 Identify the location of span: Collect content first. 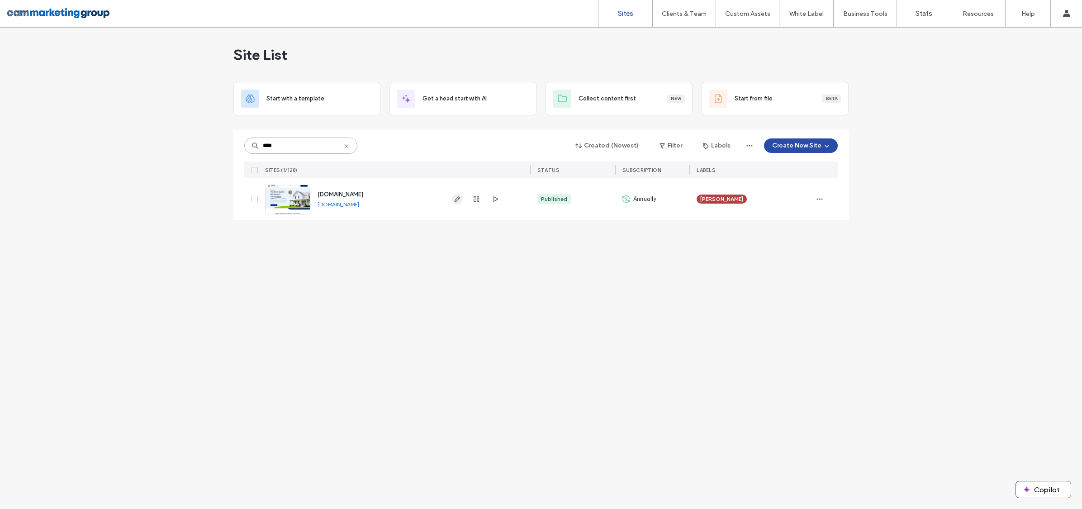
(607, 99).